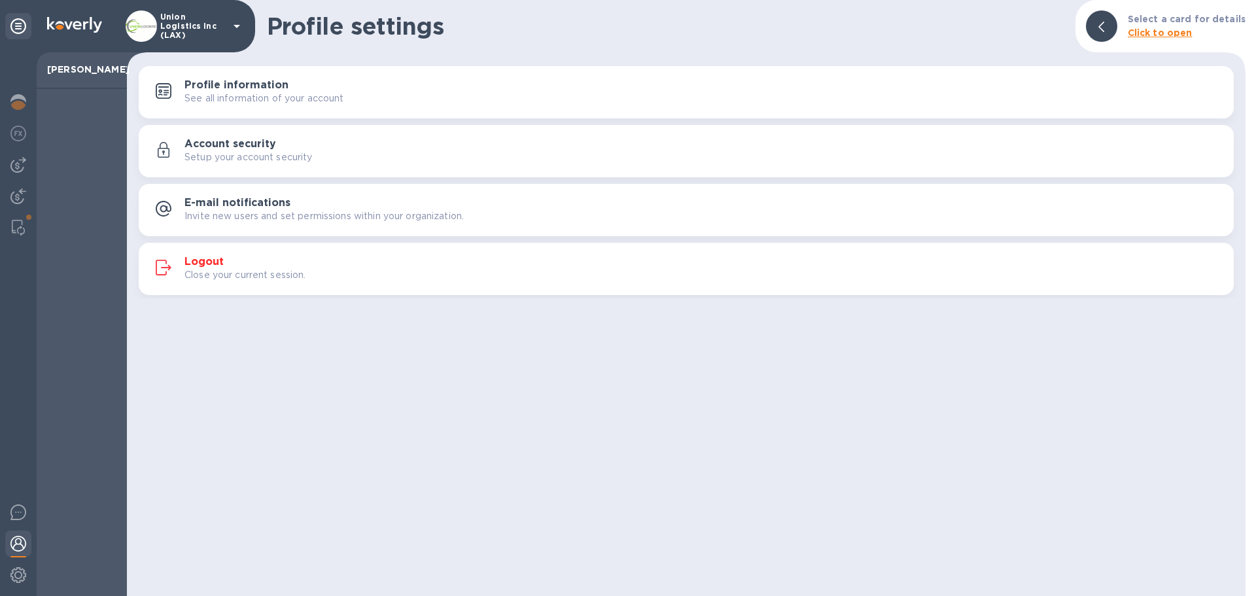 The width and height of the screenshot is (1256, 596). I want to click on button: E-mail notificationsInvite new users and set permissions within your organization., so click(686, 210).